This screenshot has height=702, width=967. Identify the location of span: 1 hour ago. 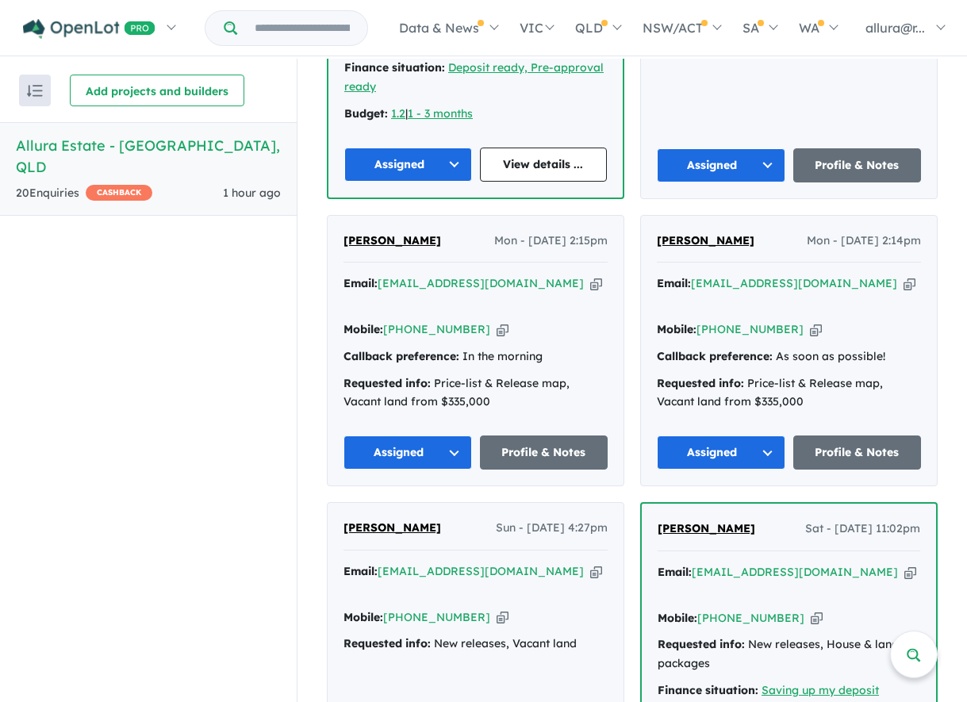
(251, 193).